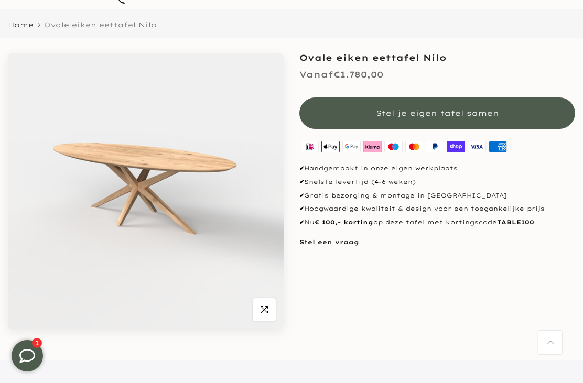 The height and width of the screenshot is (383, 583). What do you see at coordinates (437, 223) in the screenshot?
I see `p: Nu op deze tafel met kortingscode` at bounding box center [437, 223].